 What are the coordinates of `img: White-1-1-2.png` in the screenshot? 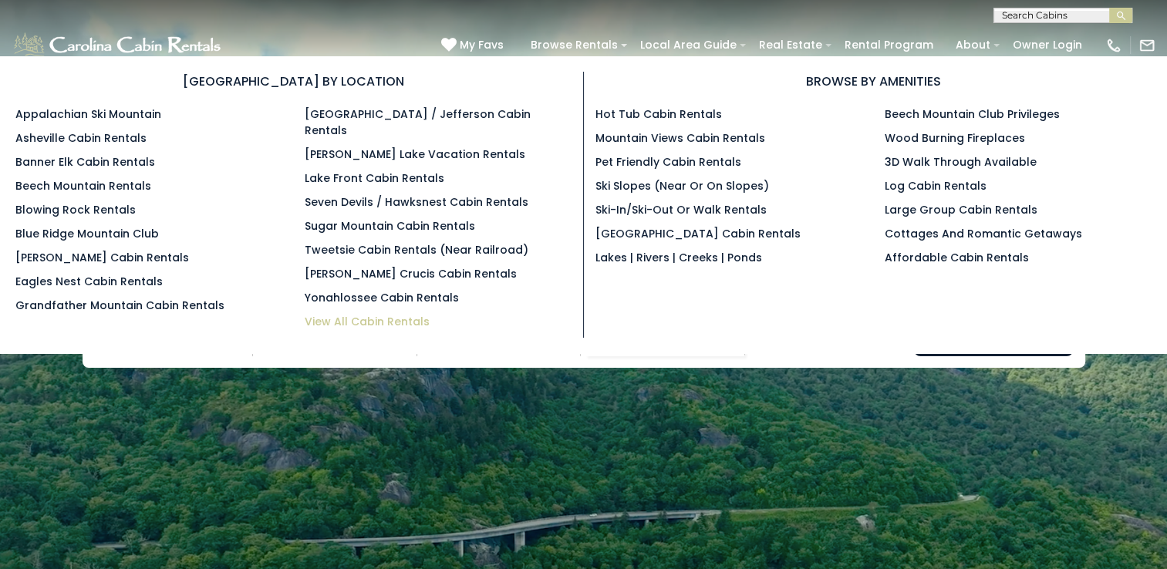 It's located at (118, 46).